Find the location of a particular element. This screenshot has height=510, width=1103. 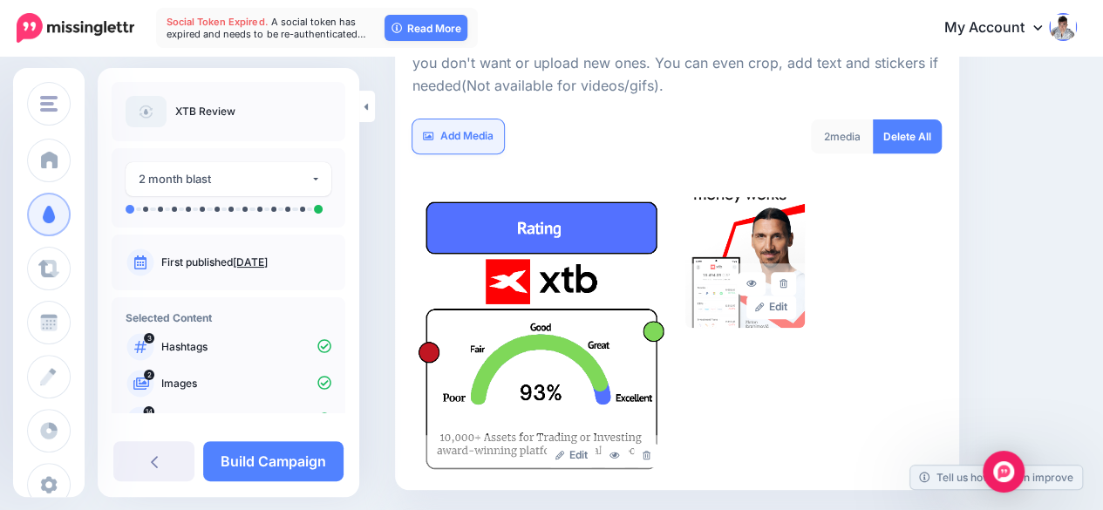

div: Open Intercom Messenger is located at coordinates (1004, 472).